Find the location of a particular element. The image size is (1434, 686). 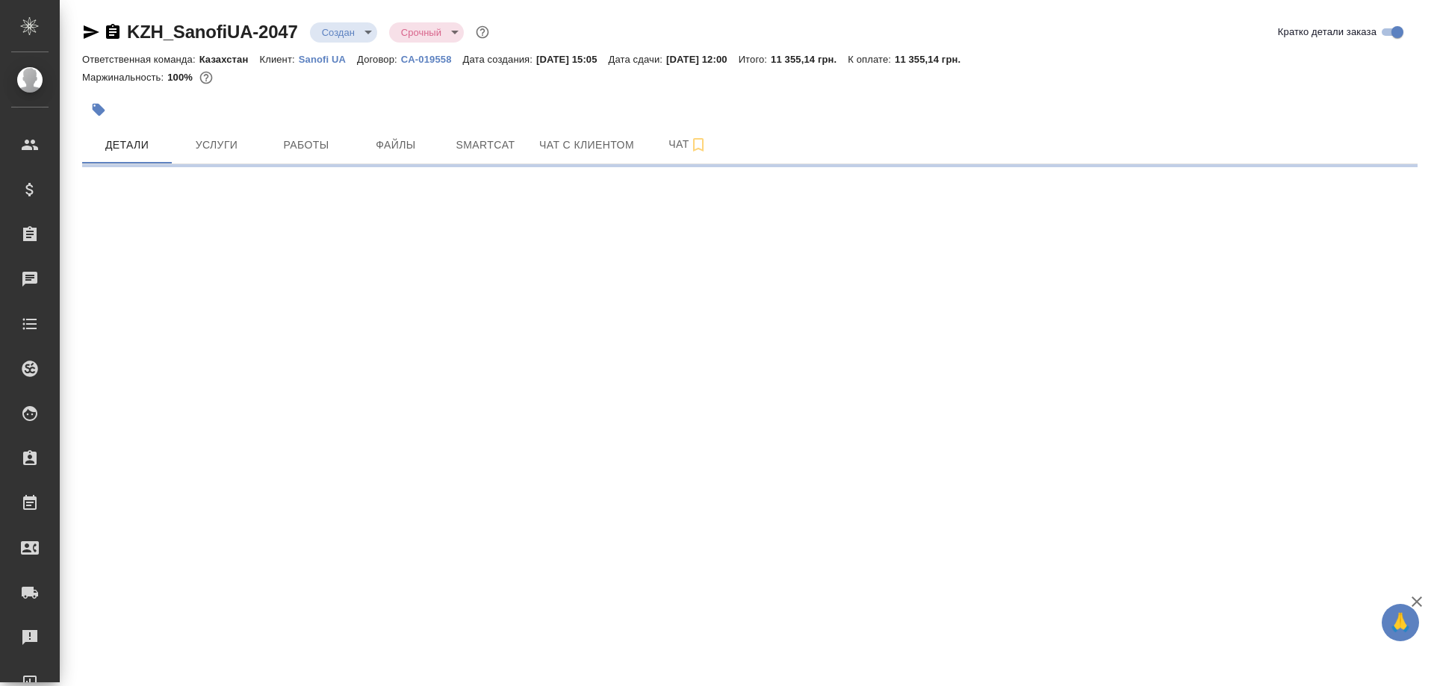

span: Кратко детали заказа is located at coordinates (1327, 32).